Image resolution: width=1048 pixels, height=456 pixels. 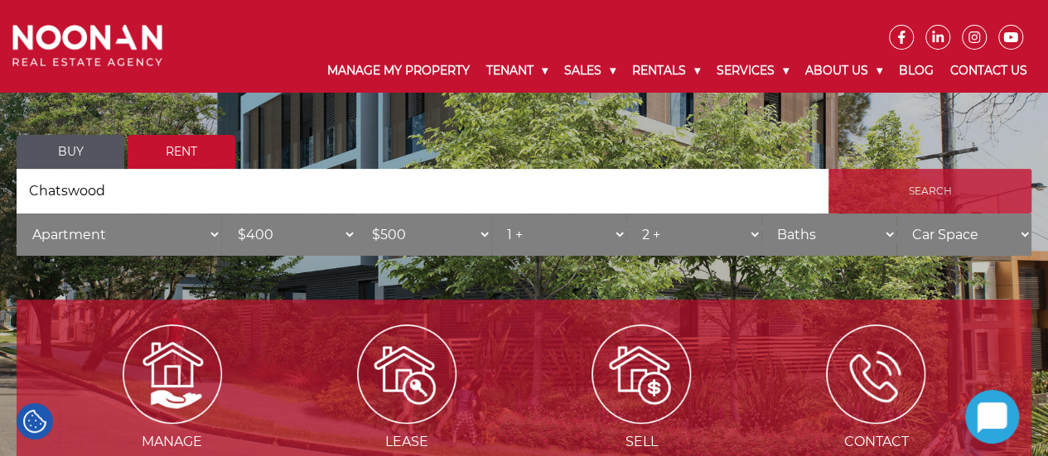 What do you see at coordinates (875, 374) in the screenshot?
I see `img: ICONS` at bounding box center [875, 374].